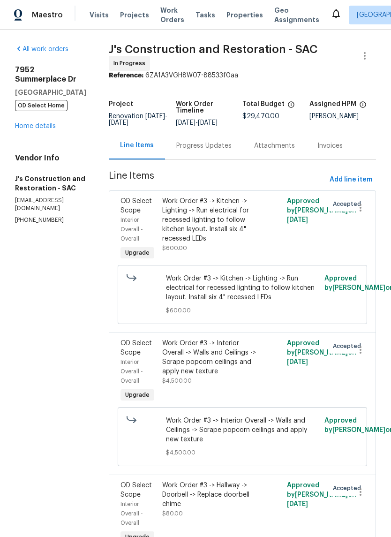 The height and width of the screenshot is (537, 391). I want to click on h5: Total Budget, so click(263, 104).